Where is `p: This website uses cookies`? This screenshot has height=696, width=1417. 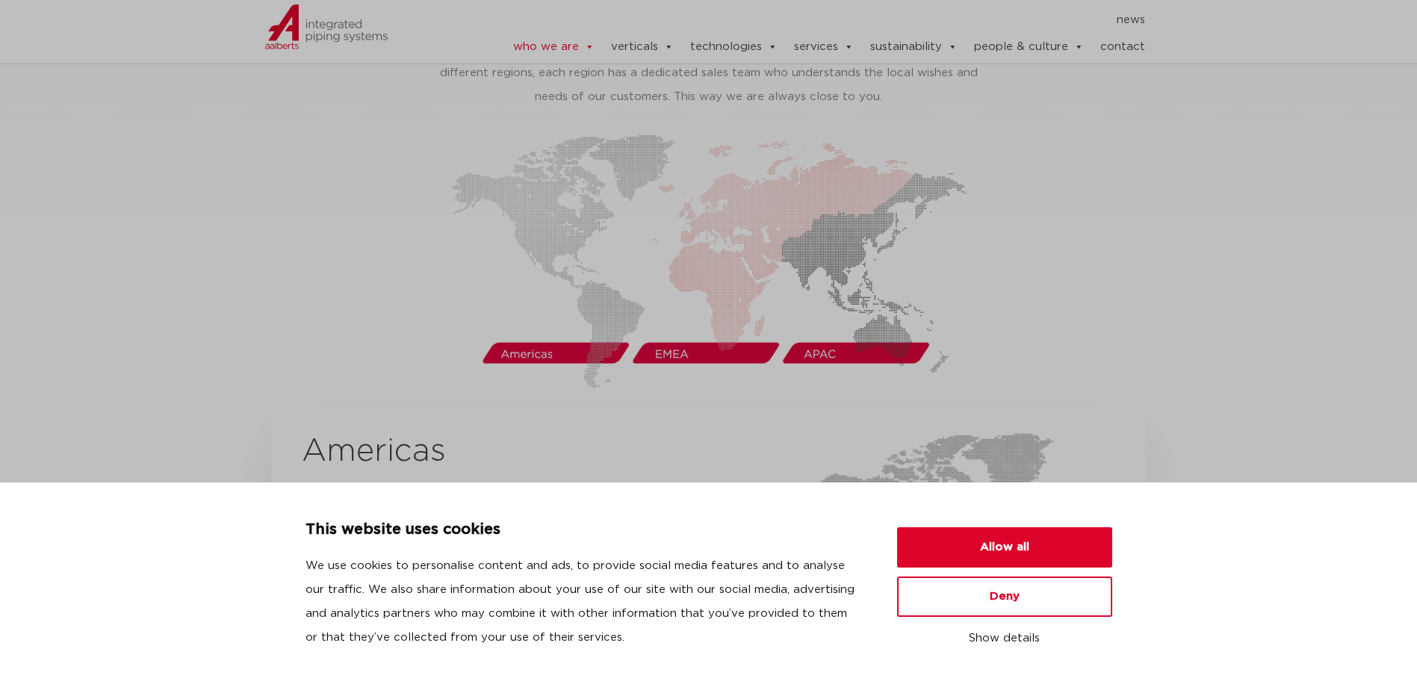 p: This website uses cookies is located at coordinates (583, 530).